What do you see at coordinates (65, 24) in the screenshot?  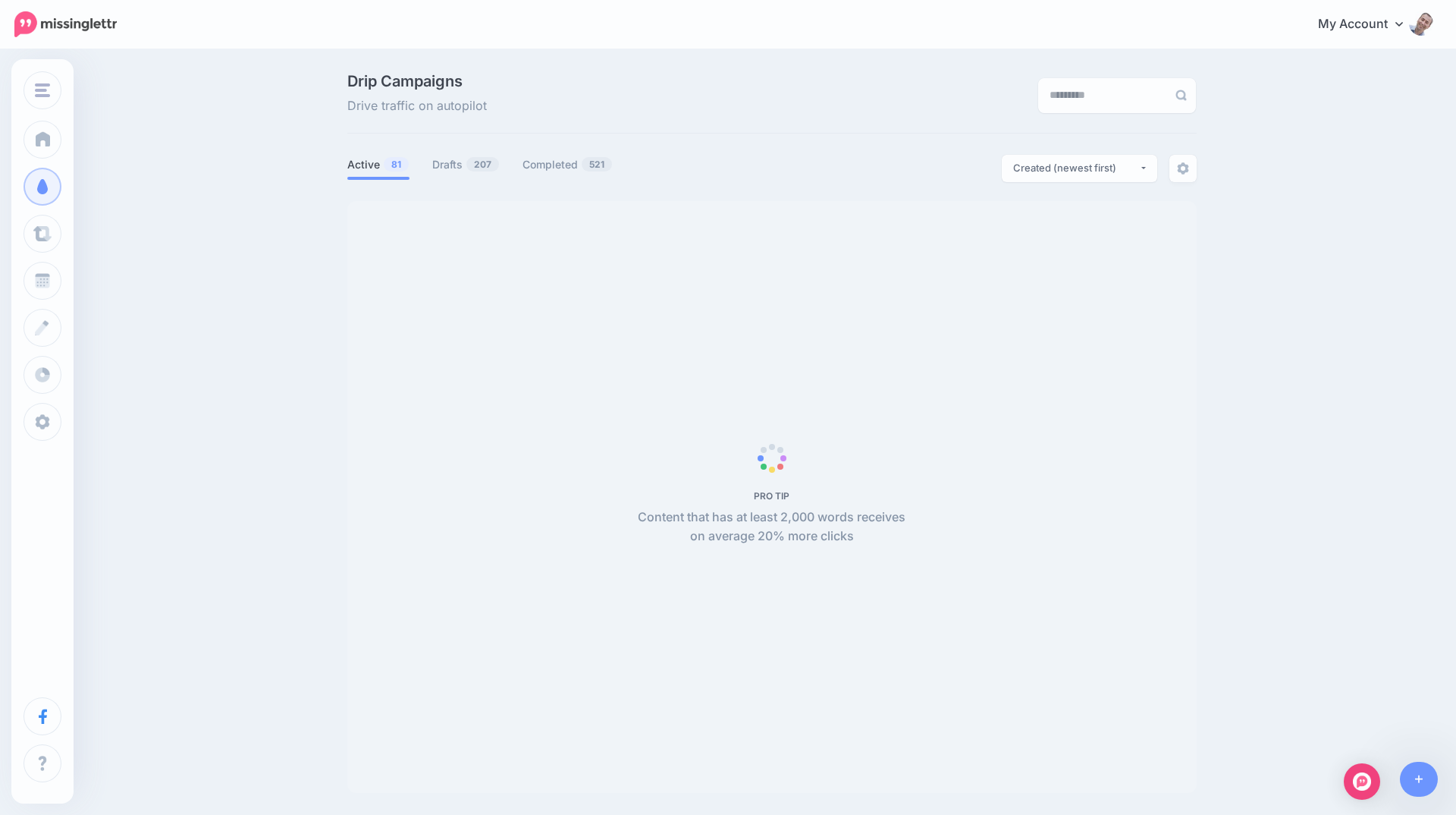 I see `img: Missinglettr` at bounding box center [65, 24].